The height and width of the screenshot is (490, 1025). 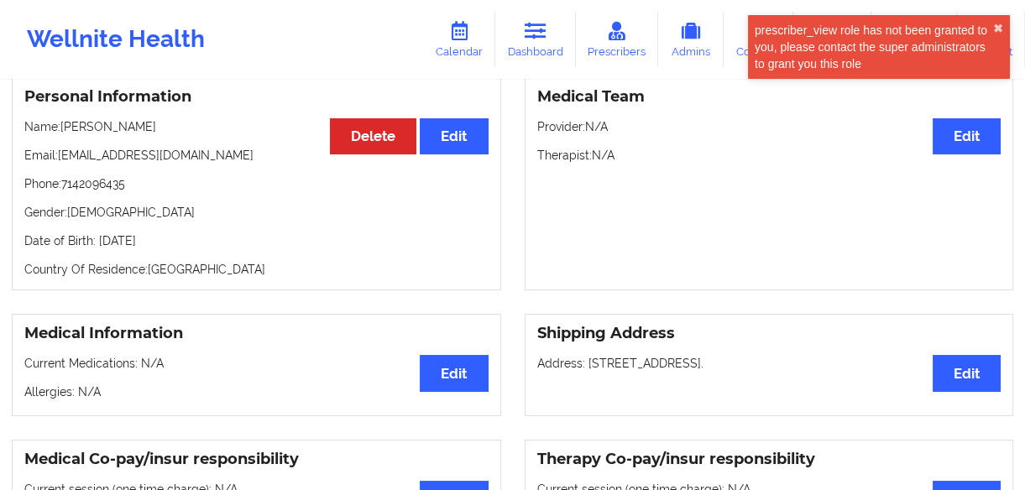 I want to click on h3: Medical Co-pay/insur responsibility, so click(x=256, y=459).